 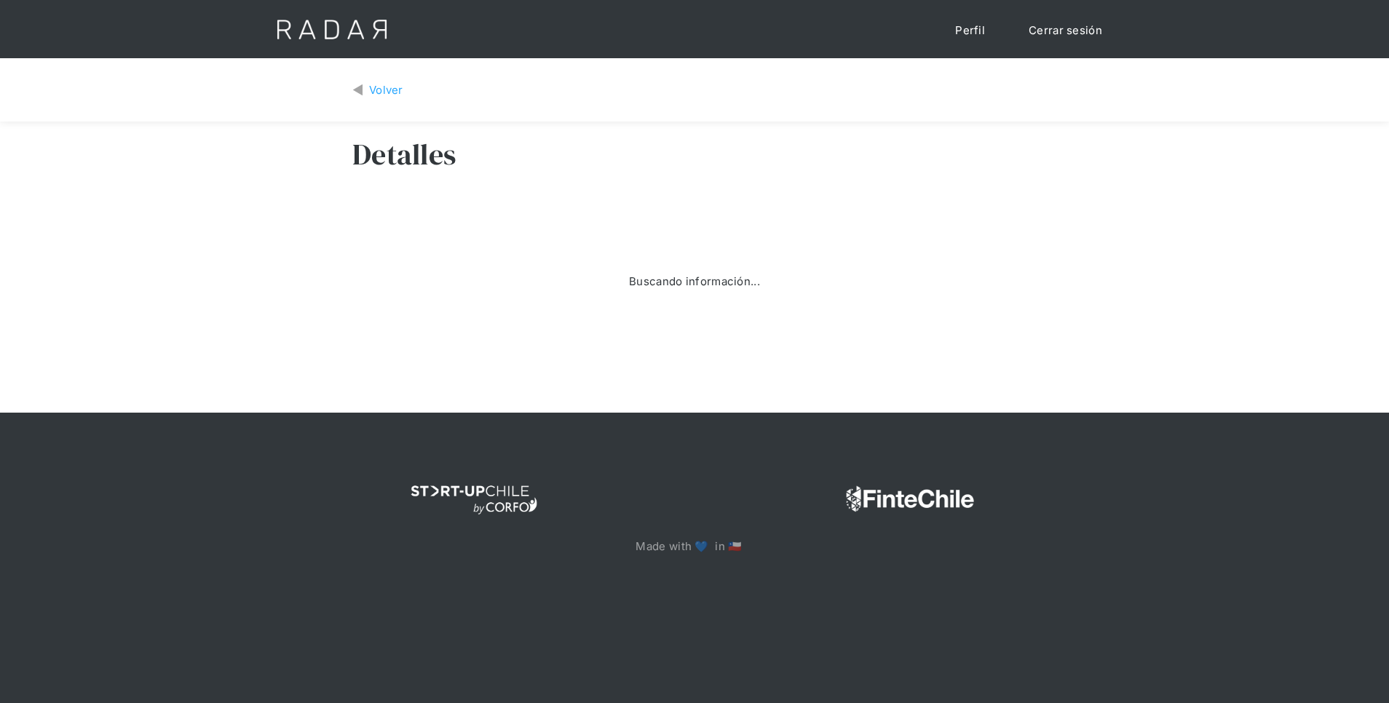 I want to click on a: Volver, so click(x=378, y=90).